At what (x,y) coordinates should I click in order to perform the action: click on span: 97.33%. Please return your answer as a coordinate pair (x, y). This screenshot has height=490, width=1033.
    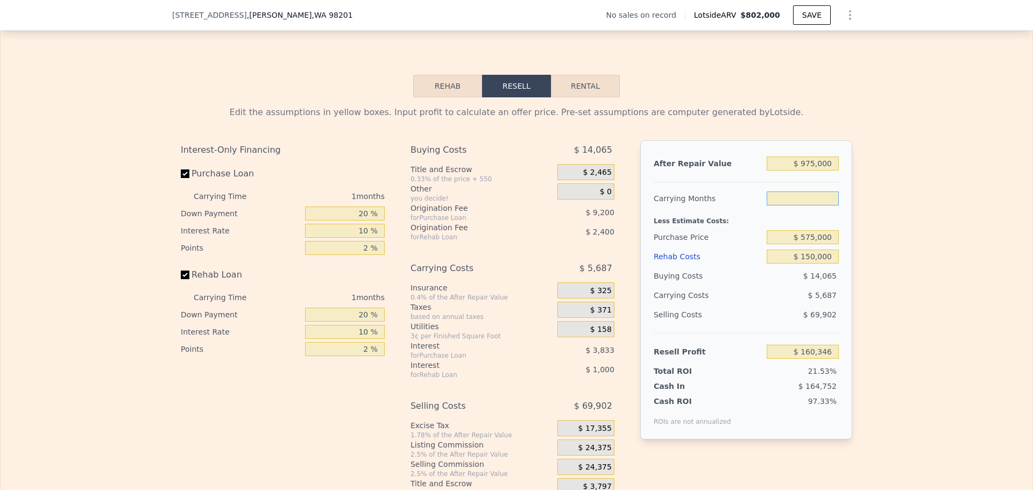
    Looking at the image, I should click on (822, 401).